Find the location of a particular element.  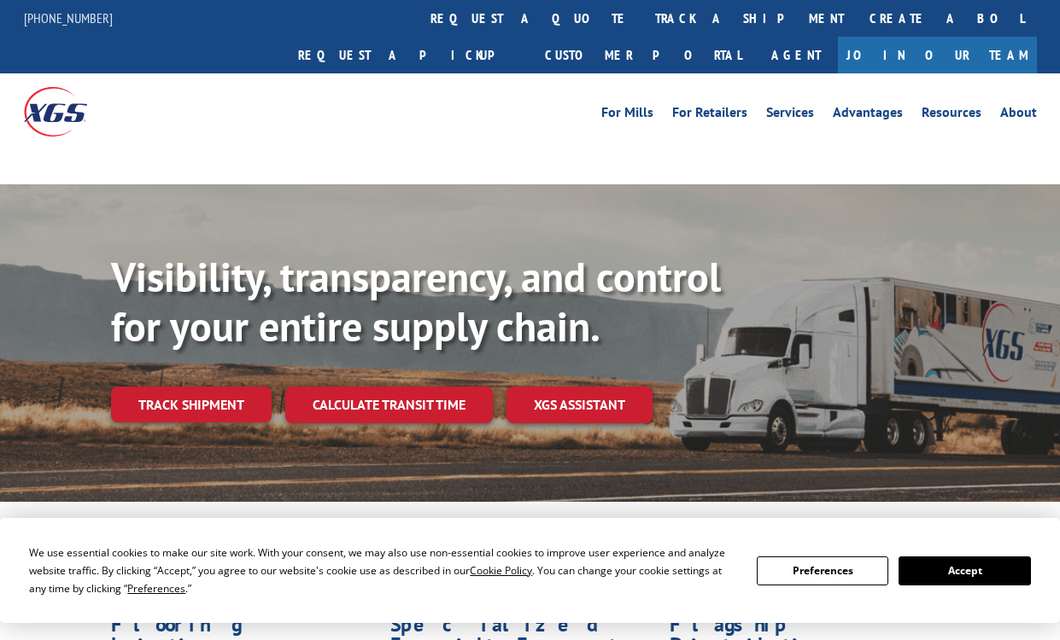

a: XGS ASSISTANT is located at coordinates (579, 405).